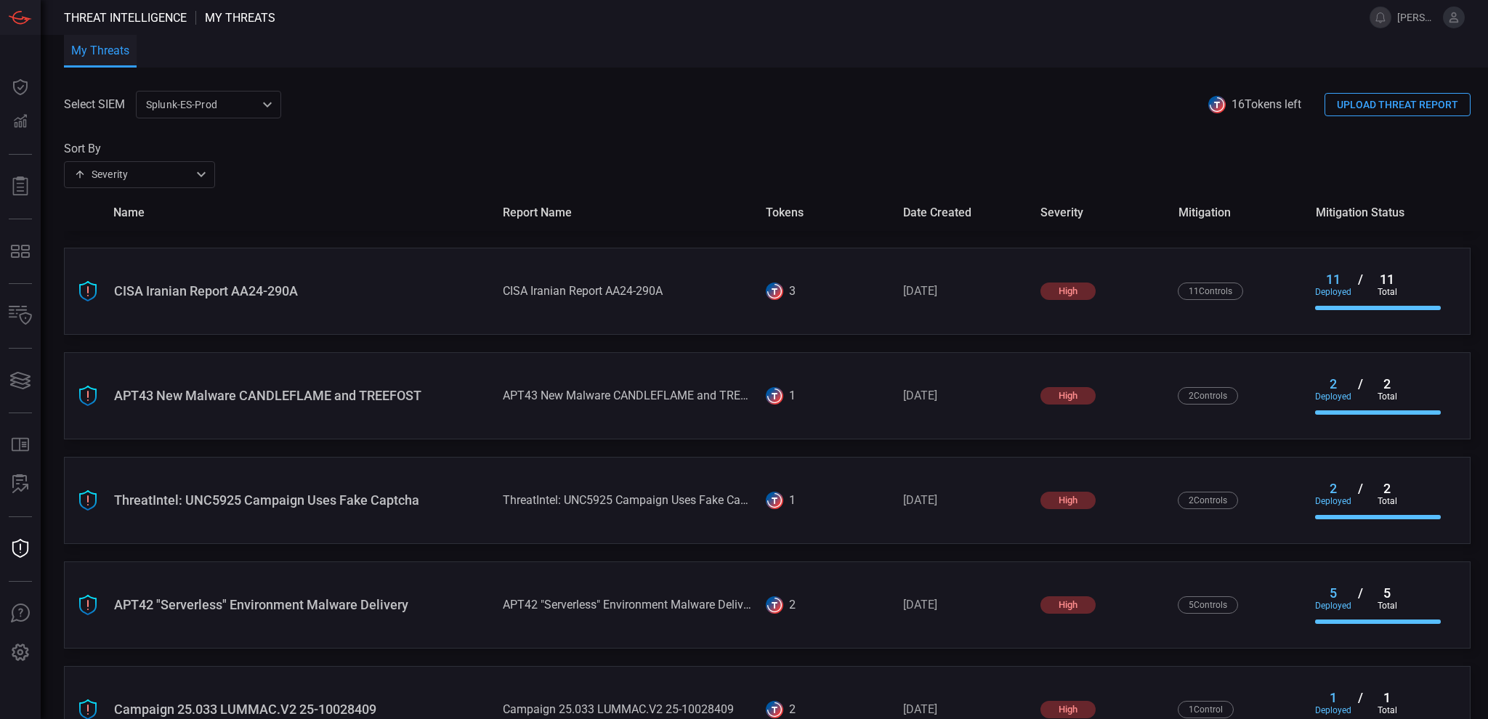 Image resolution: width=1488 pixels, height=719 pixels. Describe the element at coordinates (133, 174) in the screenshot. I see `div: Severity` at that location.